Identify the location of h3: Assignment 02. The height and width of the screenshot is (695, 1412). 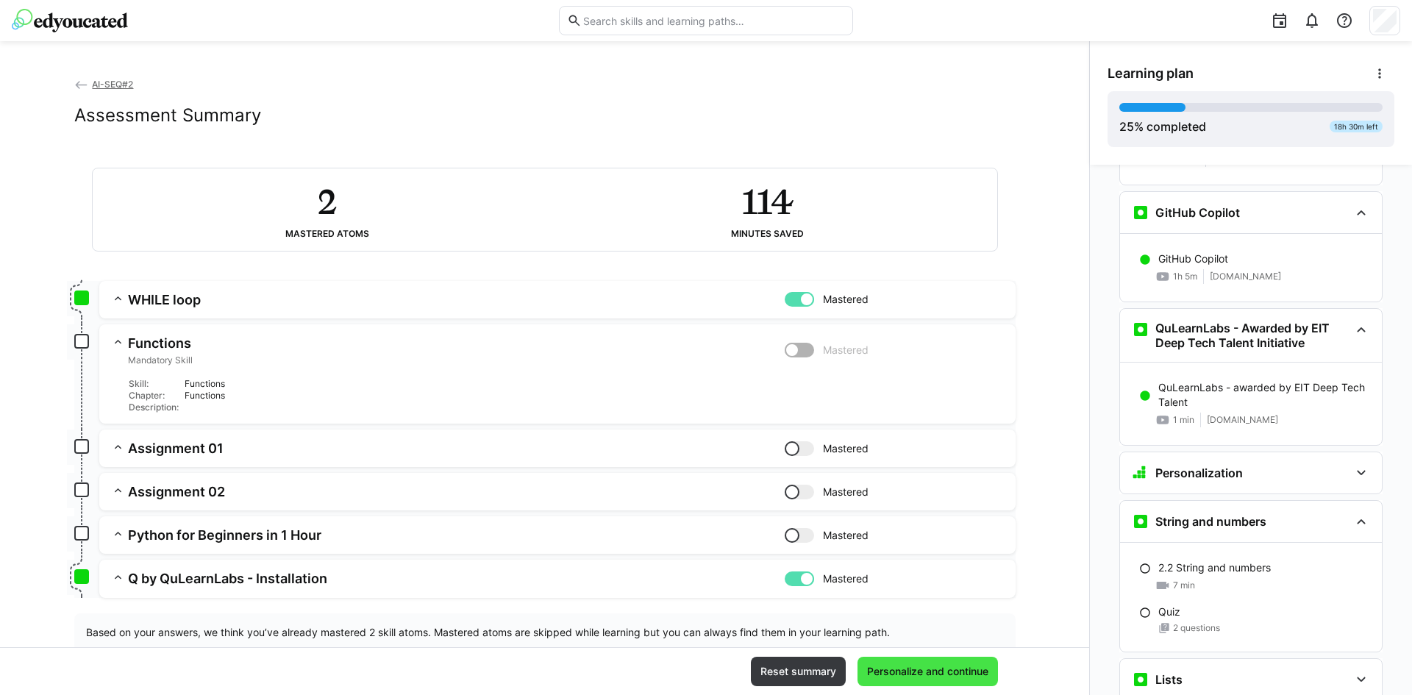
(456, 491).